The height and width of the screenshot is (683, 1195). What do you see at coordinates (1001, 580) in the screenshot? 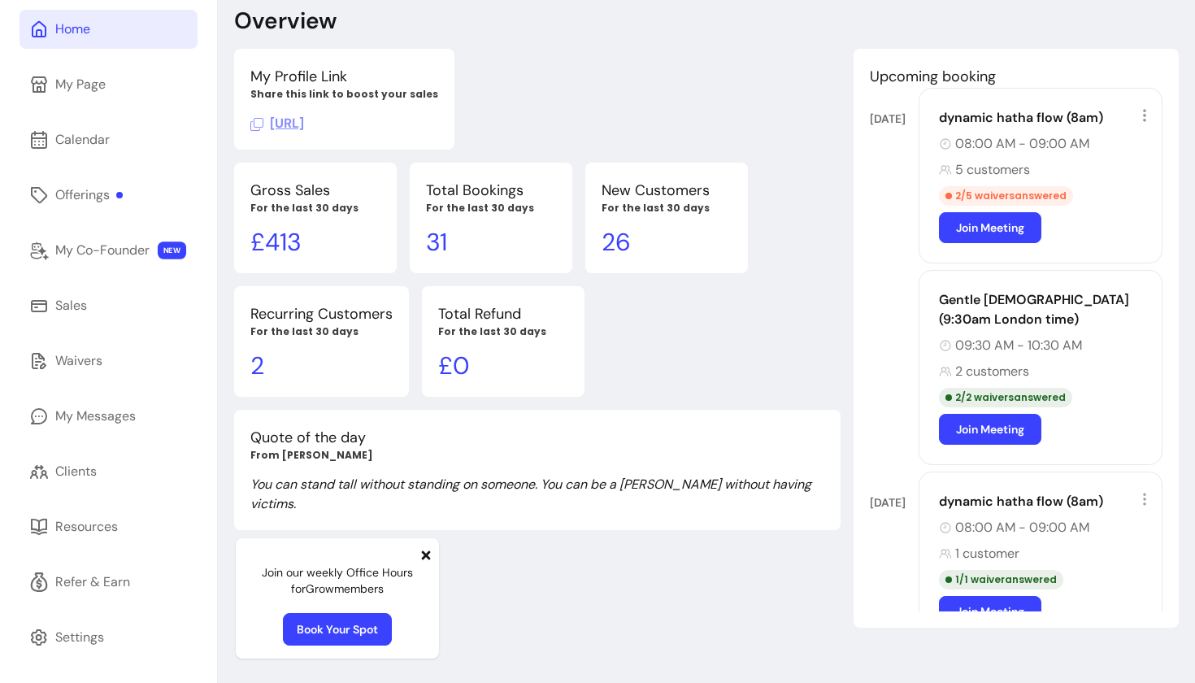
I see `div: 1 / 1 waiver answered` at bounding box center [1001, 580].